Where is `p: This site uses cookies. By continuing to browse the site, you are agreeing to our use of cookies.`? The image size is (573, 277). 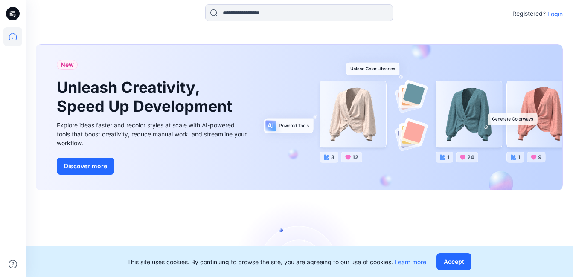
p: This site uses cookies. By continuing to browse the site, you are agreeing to our use of cookies. is located at coordinates (276, 262).